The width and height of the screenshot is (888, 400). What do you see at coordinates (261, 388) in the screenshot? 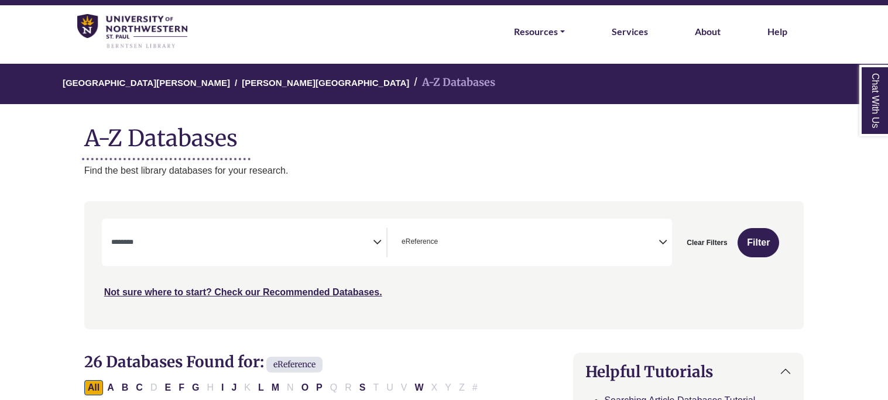
I see `button: Filter Results L` at bounding box center [261, 388].